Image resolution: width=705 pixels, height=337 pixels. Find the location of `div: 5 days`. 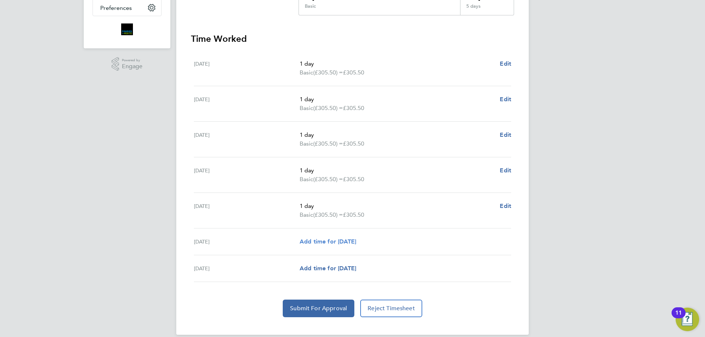

div: 5 days is located at coordinates (487, 9).